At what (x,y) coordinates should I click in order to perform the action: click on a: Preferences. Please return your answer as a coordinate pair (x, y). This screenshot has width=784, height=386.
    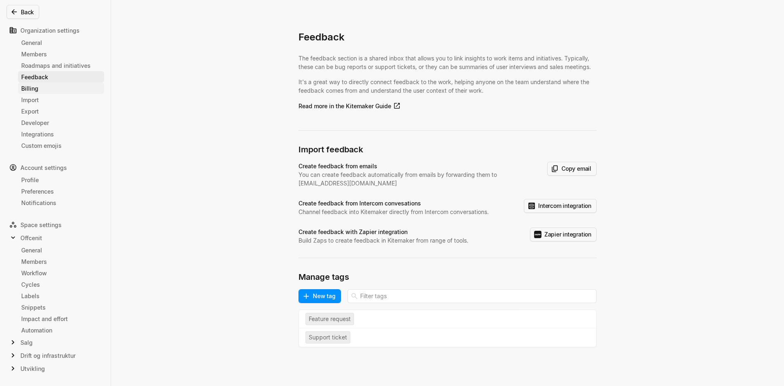
    Looking at the image, I should click on (61, 191).